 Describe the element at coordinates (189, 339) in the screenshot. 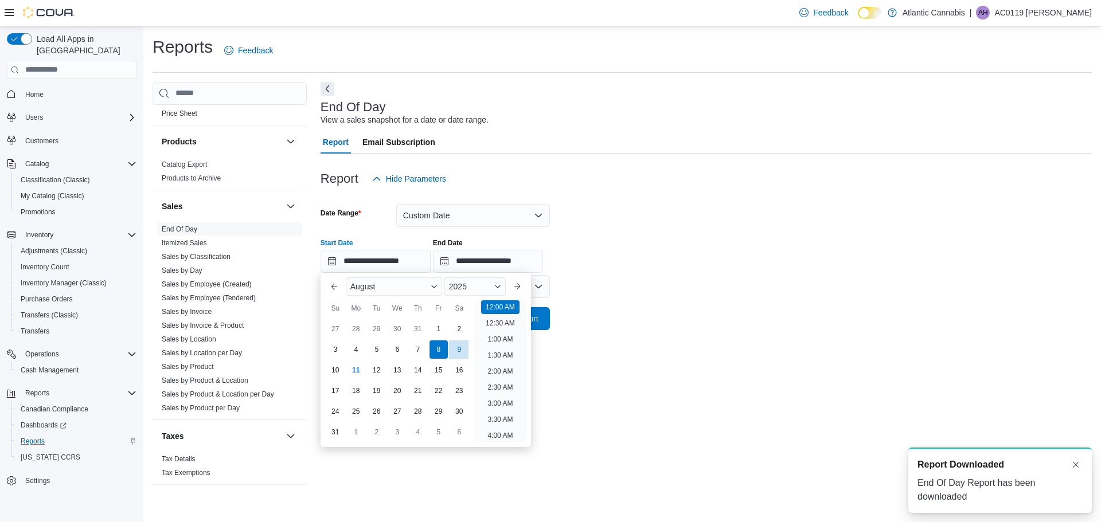

I see `a: Sales by Location` at that location.